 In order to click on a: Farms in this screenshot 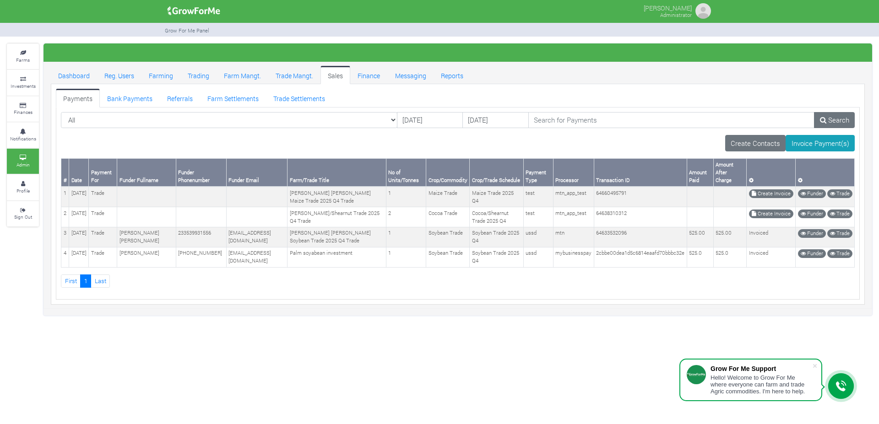, I will do `click(23, 56)`.